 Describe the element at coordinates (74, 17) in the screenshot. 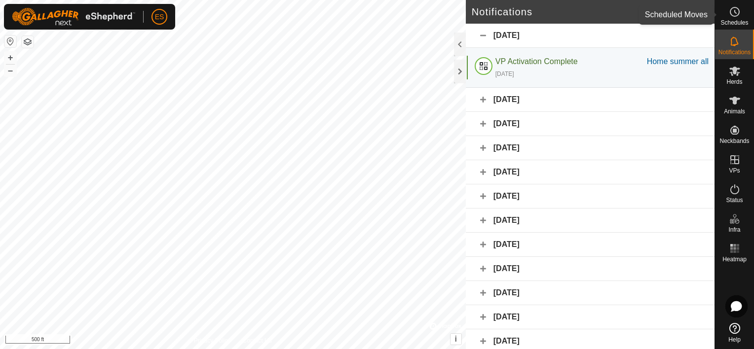

I see `img: Gallagher Logo` at that location.